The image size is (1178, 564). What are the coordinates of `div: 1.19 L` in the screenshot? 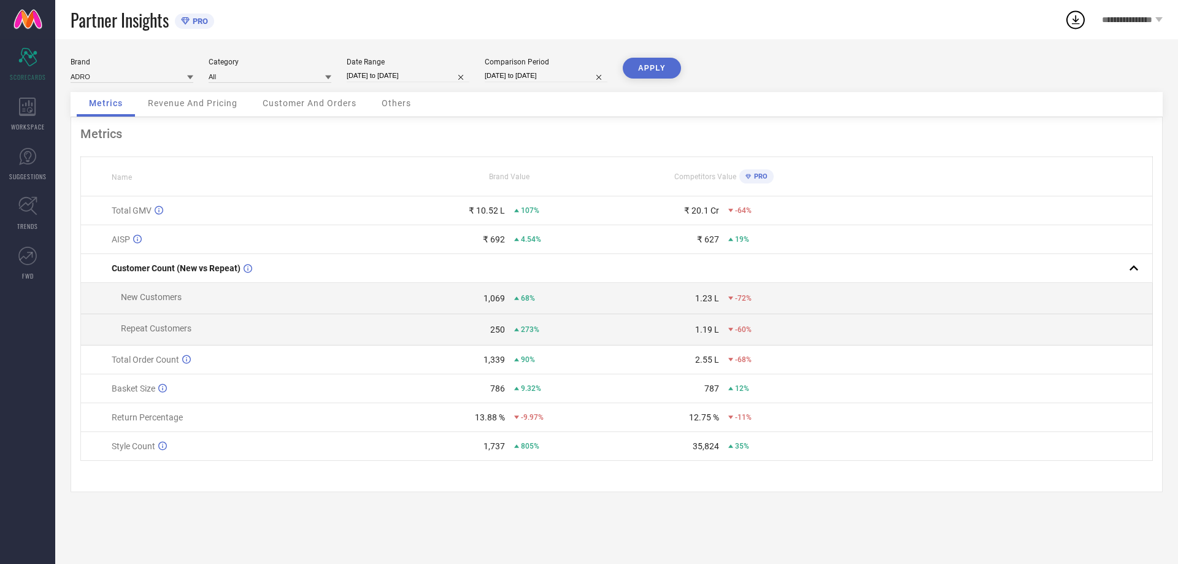 It's located at (707, 330).